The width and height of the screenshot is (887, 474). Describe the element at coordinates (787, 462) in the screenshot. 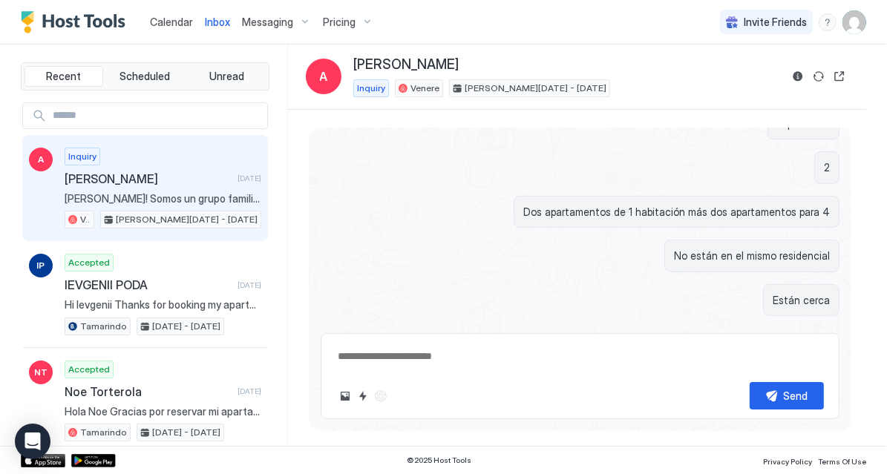

I see `span: Privacy Policy` at that location.